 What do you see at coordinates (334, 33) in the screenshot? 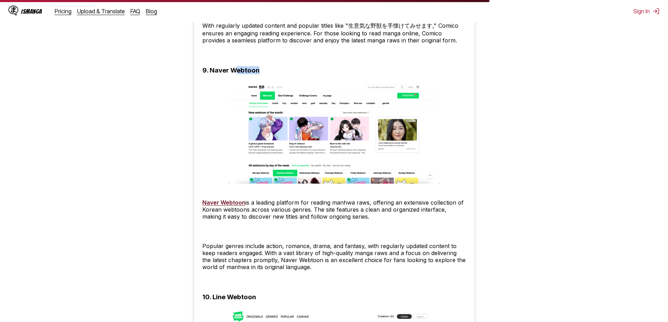
I see `p: With regularly updated content and popular titles like "生意気な野獣を手懐けてみせます," Comico ensures an engag...` at bounding box center [334, 33].